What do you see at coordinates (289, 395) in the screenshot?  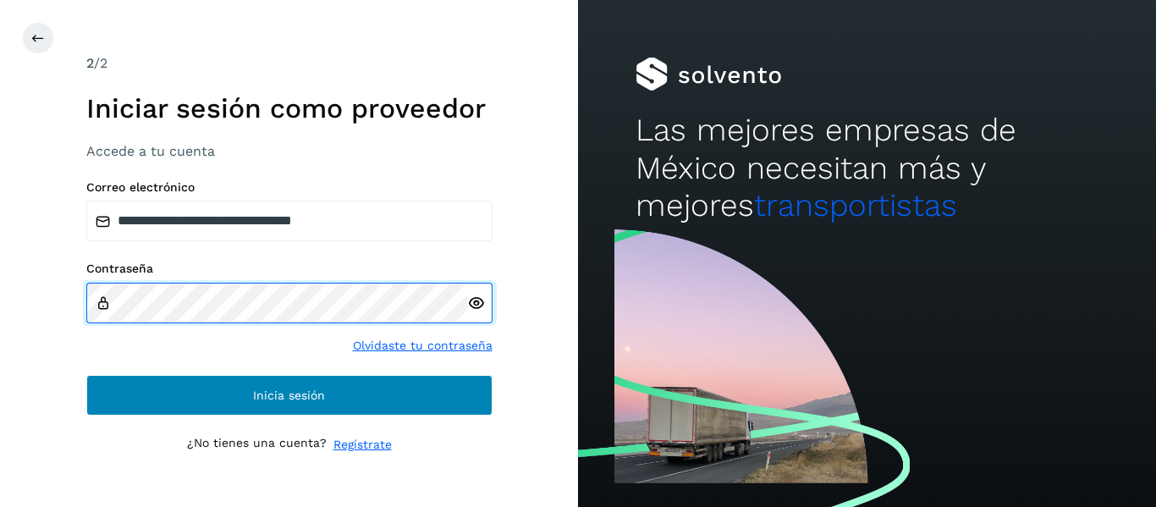 I see `span: Inicia sesión` at bounding box center [289, 395].